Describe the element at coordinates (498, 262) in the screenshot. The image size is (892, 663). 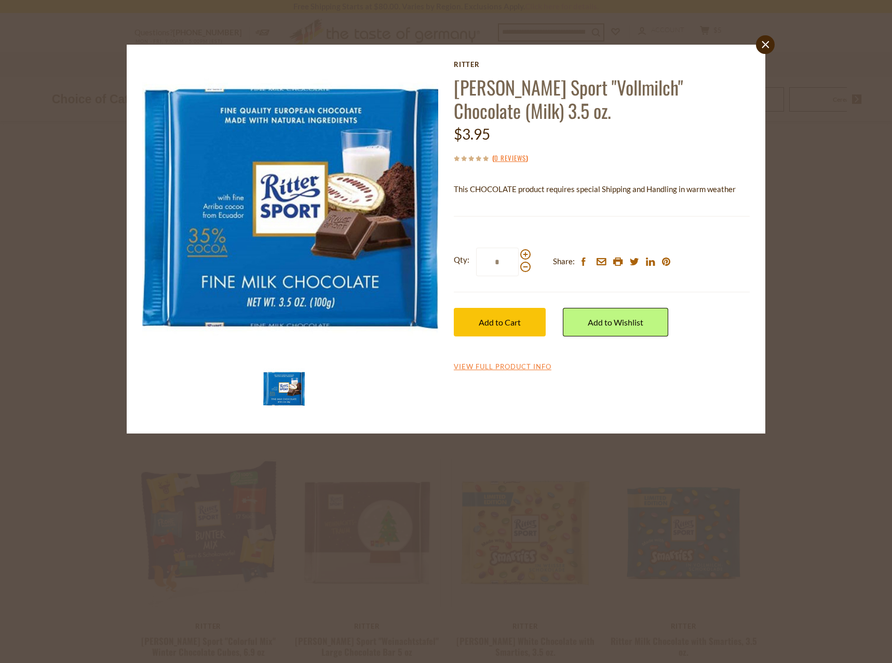
I see `input: Qty:` at that location.